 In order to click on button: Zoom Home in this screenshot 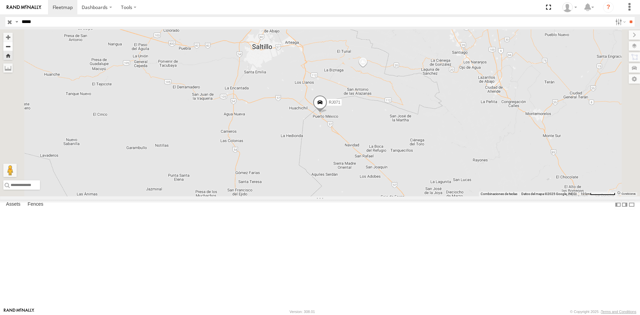, I will do `click(8, 55)`.